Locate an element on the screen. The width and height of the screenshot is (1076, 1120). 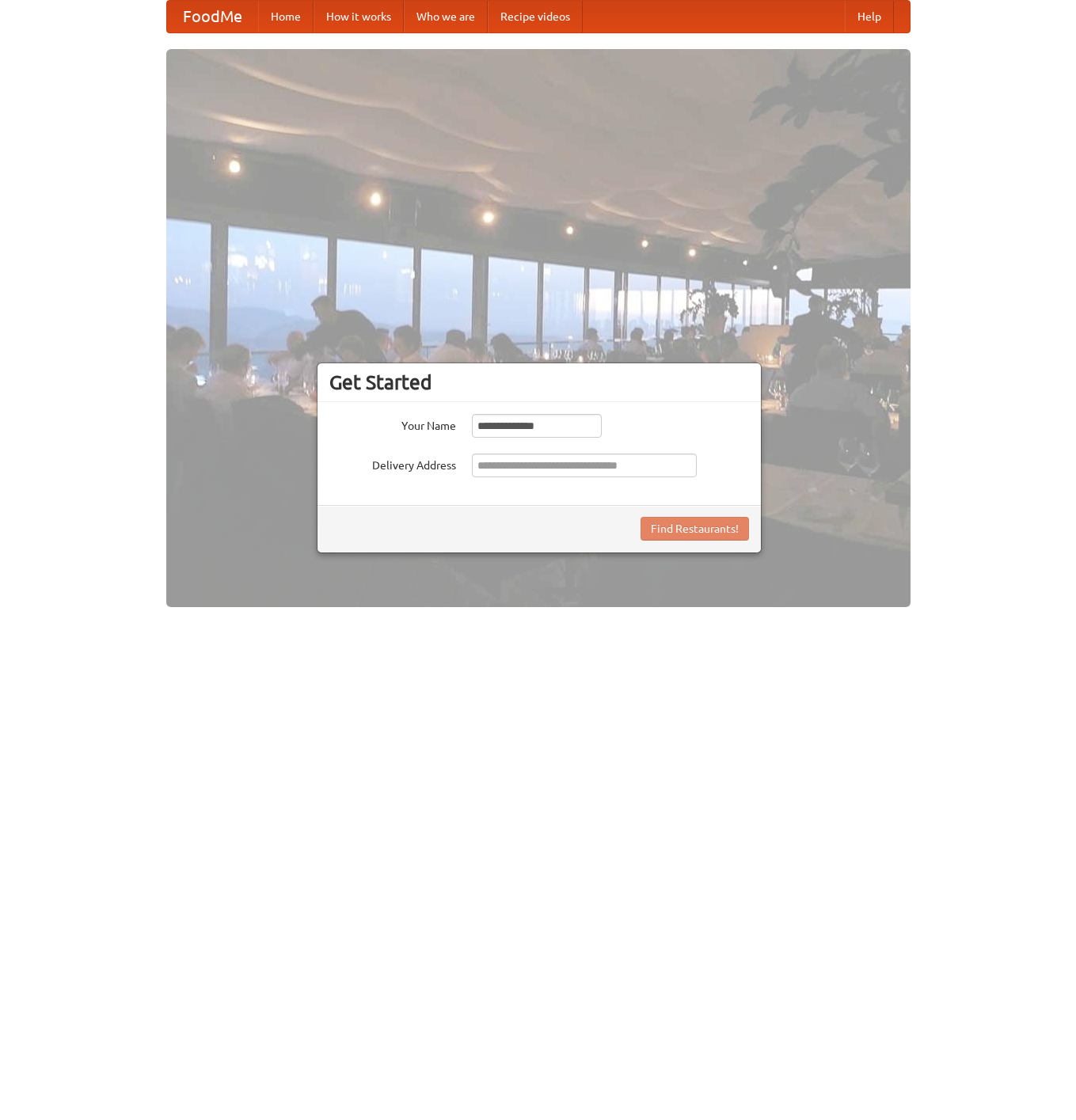
button: Find Restaurants! is located at coordinates (694, 529).